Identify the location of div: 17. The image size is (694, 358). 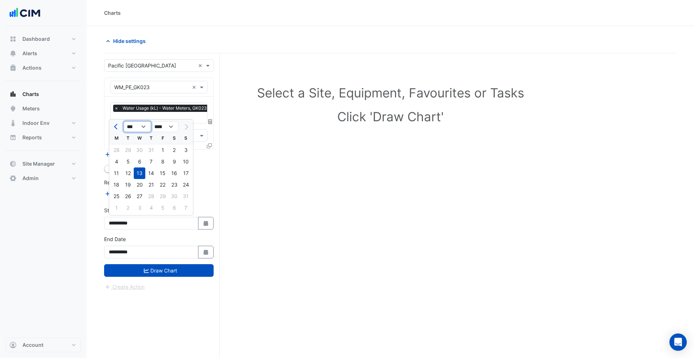
(186, 173).